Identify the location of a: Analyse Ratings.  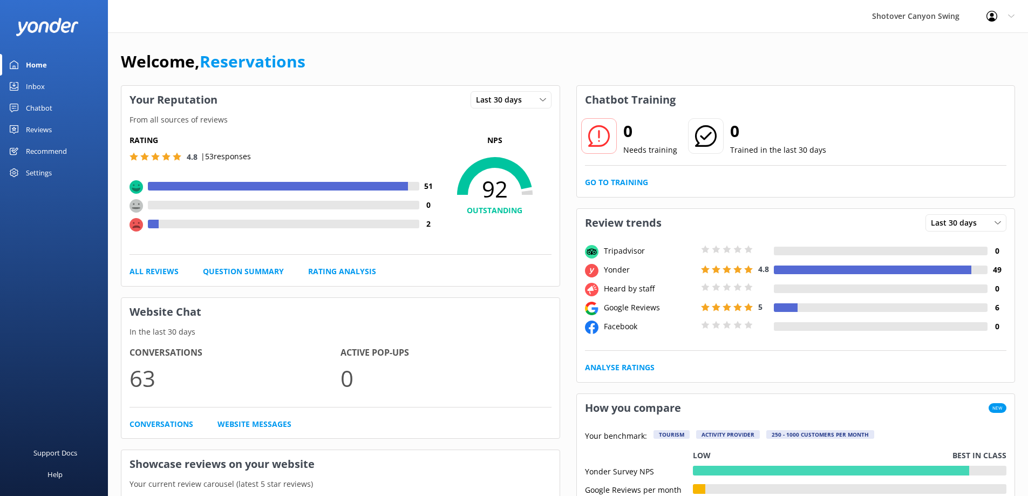
(619, 367).